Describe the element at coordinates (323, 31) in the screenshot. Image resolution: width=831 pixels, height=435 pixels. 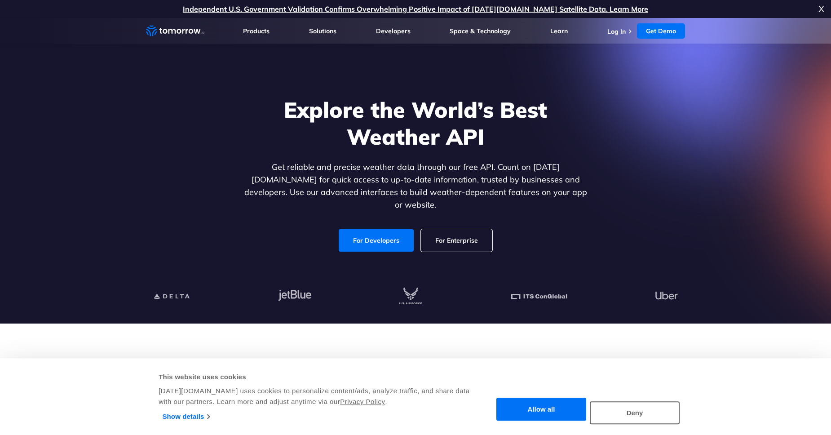
I see `a: Solutions` at that location.